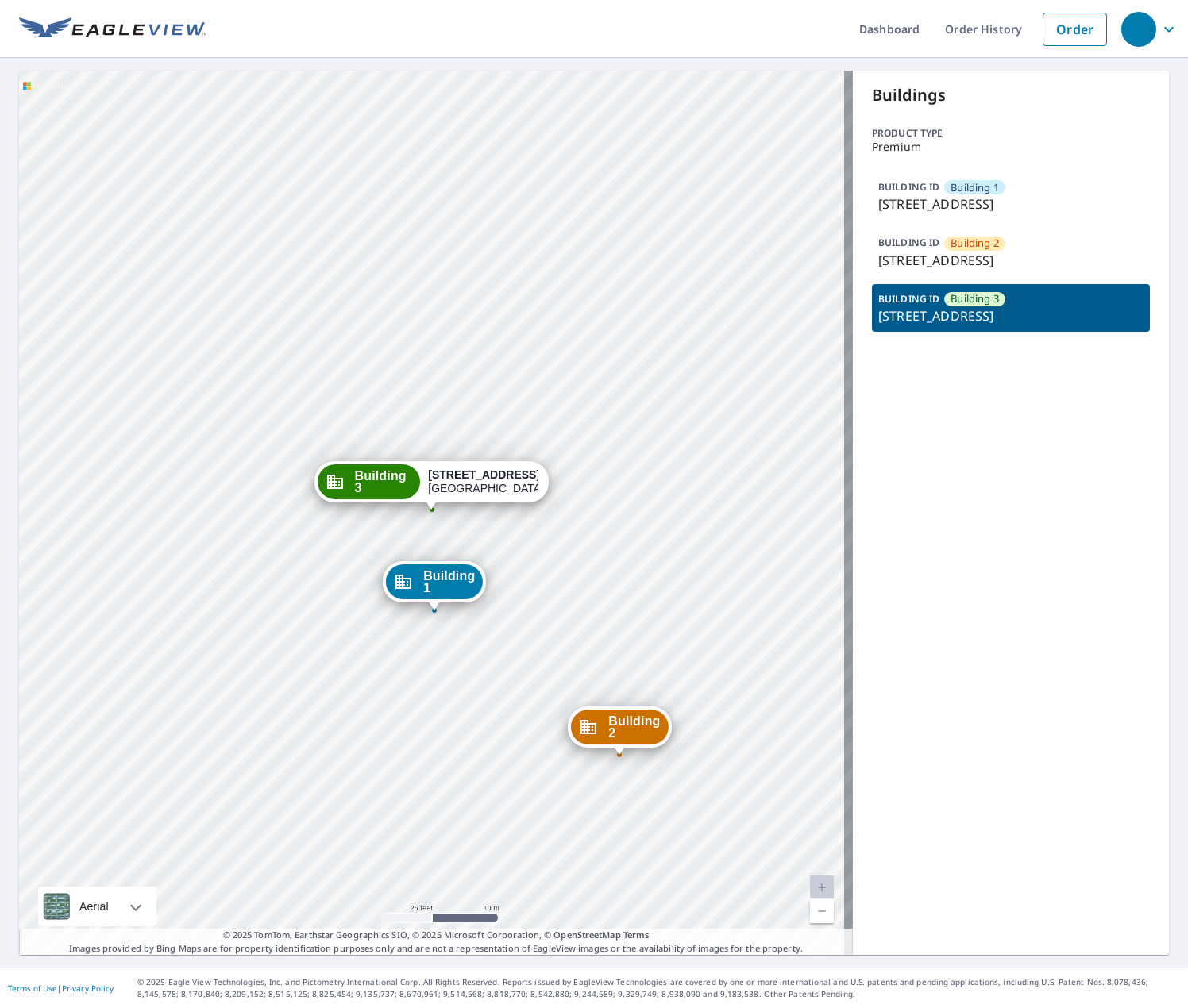 This screenshot has width=1188, height=1008. What do you see at coordinates (436, 941) in the screenshot?
I see `p: Images provided by Bing Maps are for property identification purposes only and are not a represen...` at bounding box center [436, 941].